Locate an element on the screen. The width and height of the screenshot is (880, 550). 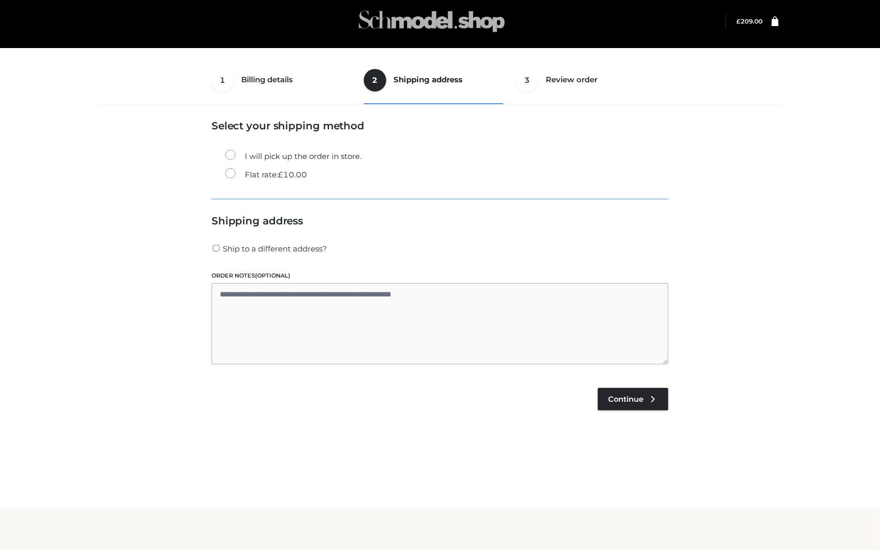
h3: Select your shipping method is located at coordinates (440, 126).